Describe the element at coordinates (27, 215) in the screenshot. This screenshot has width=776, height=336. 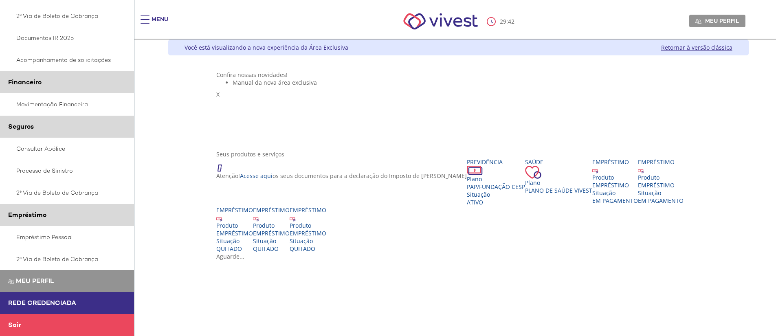
I see `span: Empréstimo` at that location.